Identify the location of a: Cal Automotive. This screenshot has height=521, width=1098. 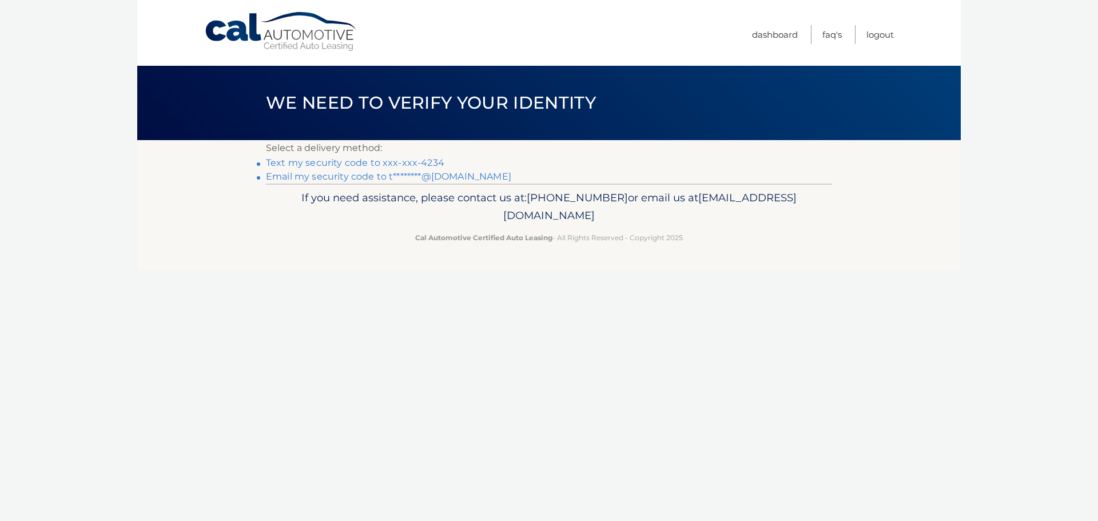
(281, 31).